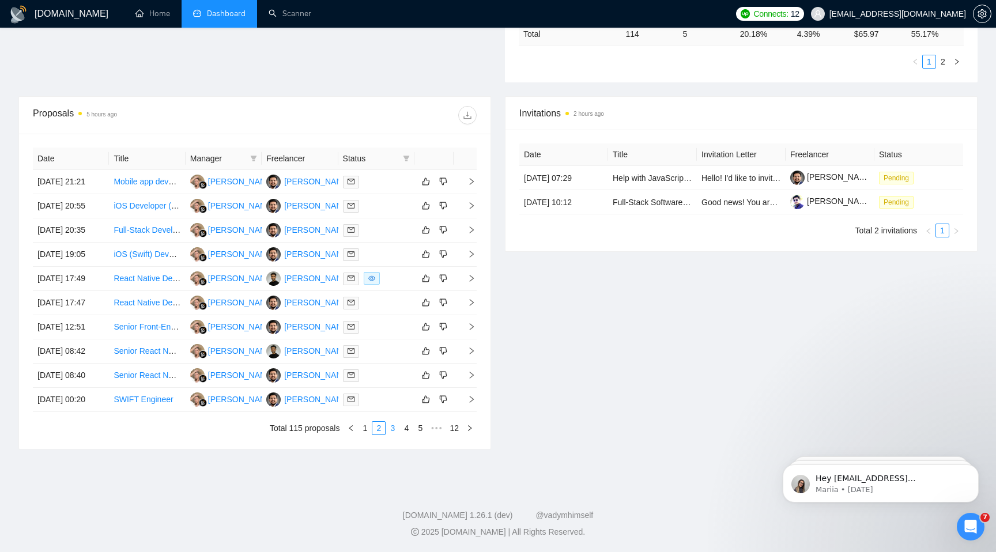 This screenshot has width=996, height=552. Describe the element at coordinates (205, 351) in the screenshot. I see `a: Senior React Native mobile app developer needed.` at that location.